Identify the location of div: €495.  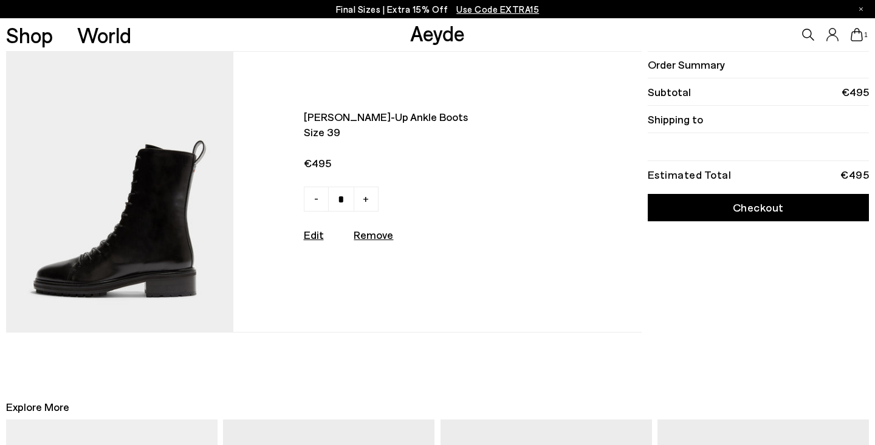
(855, 174).